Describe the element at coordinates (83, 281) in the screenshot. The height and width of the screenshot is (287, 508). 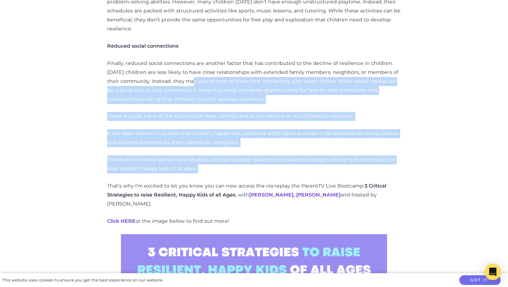
I see `div: This website uses cookies to ensure you get the best experience on our website.` at that location.